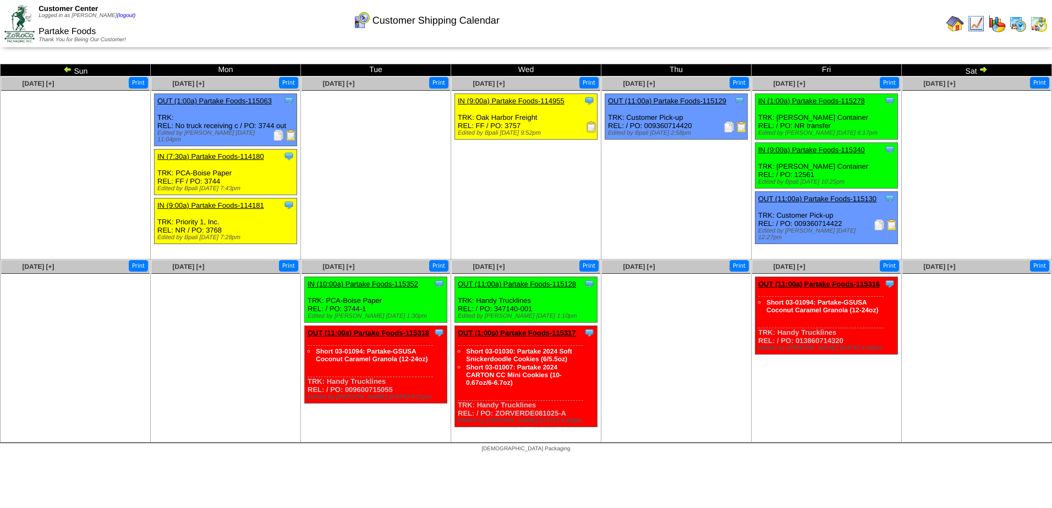  Describe the element at coordinates (811, 150) in the screenshot. I see `a: IN (9:00a) Partake Foods-115340` at that location.